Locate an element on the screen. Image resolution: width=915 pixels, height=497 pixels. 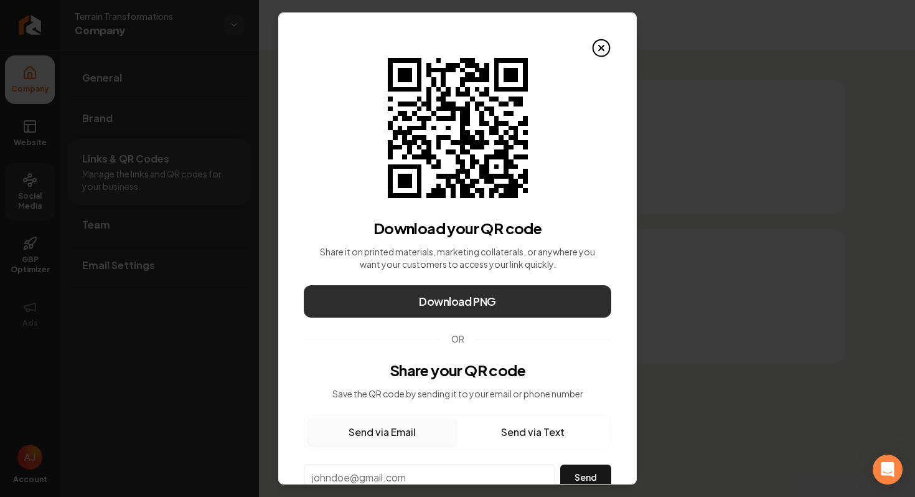
button: Download PNG is located at coordinates (458, 301).